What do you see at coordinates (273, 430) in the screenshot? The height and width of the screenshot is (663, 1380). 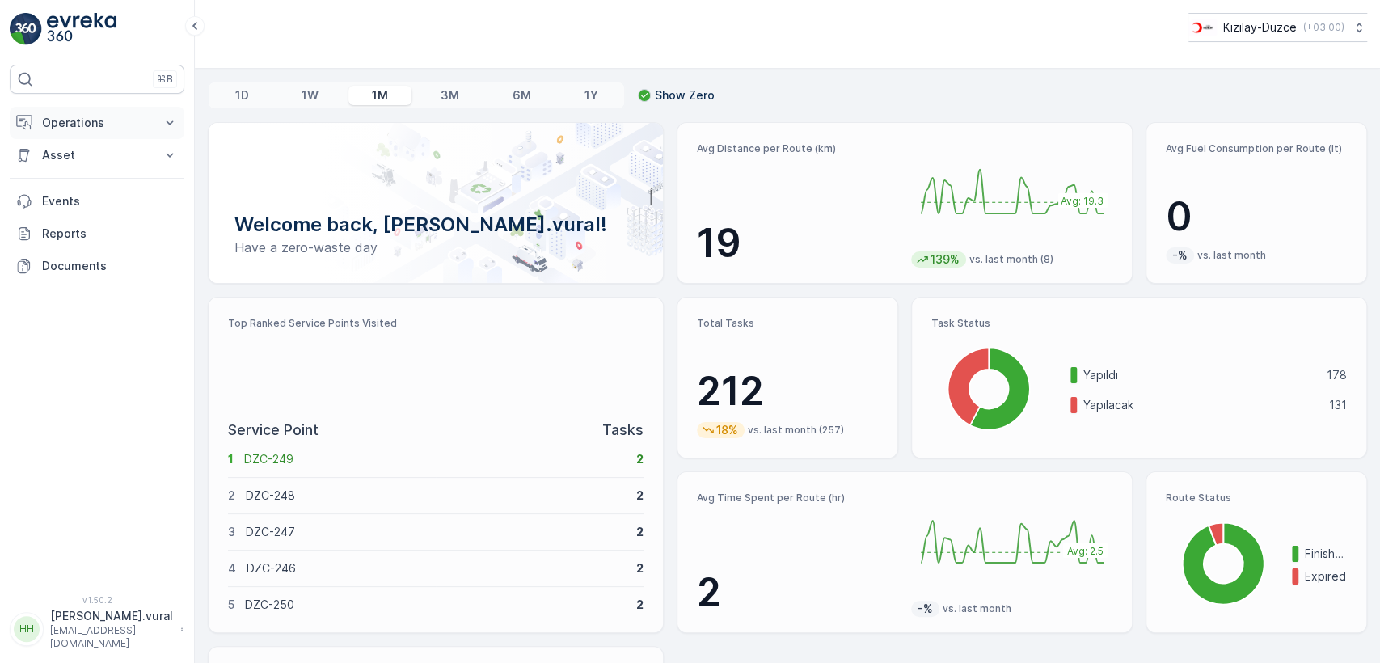 I see `p: Service Point` at bounding box center [273, 430].